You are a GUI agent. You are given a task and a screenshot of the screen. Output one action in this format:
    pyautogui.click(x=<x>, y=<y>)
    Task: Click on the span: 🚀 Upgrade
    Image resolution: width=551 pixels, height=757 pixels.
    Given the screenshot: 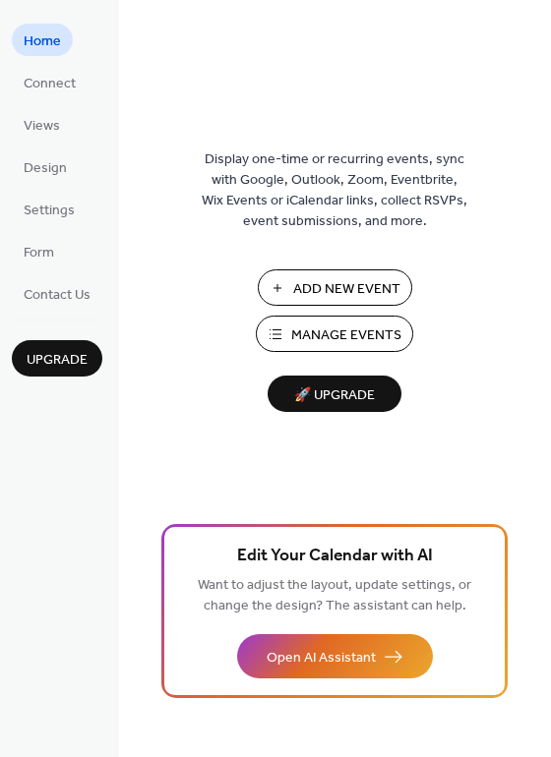 What is the action you would take?
    pyautogui.click(x=334, y=395)
    